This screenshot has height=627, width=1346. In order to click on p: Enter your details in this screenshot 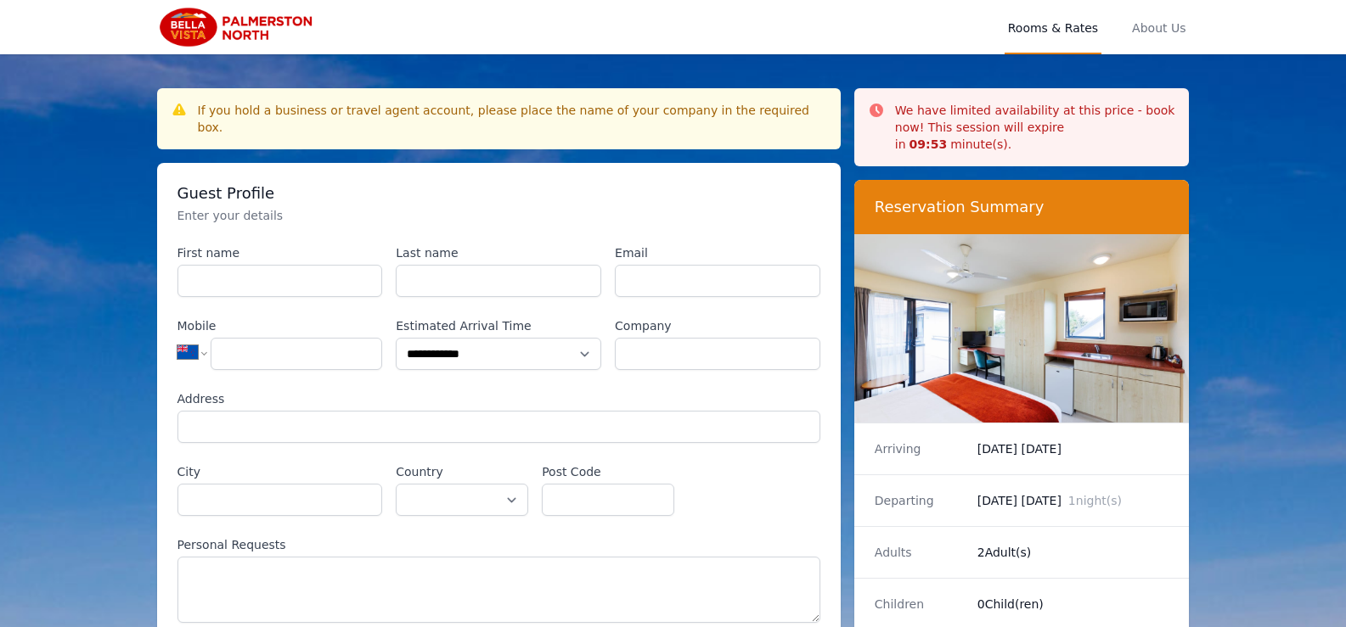, I will do `click(498, 216)`.